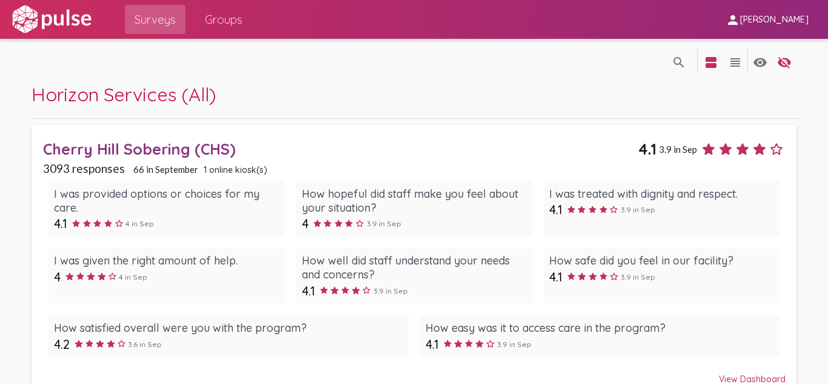 The image size is (828, 384). Describe the element at coordinates (414, 201) in the screenshot. I see `div: How hopeful did staff make you feel about your situation?` at that location.